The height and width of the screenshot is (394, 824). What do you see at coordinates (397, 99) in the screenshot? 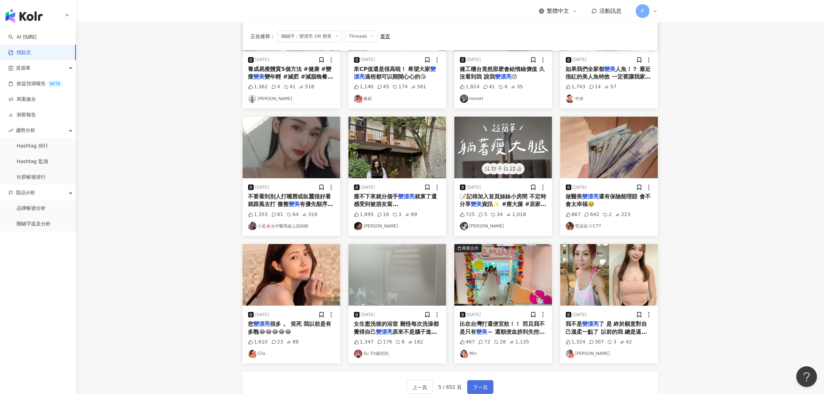
I see `a: KOL Avatar春妞` at bounding box center [397, 99].